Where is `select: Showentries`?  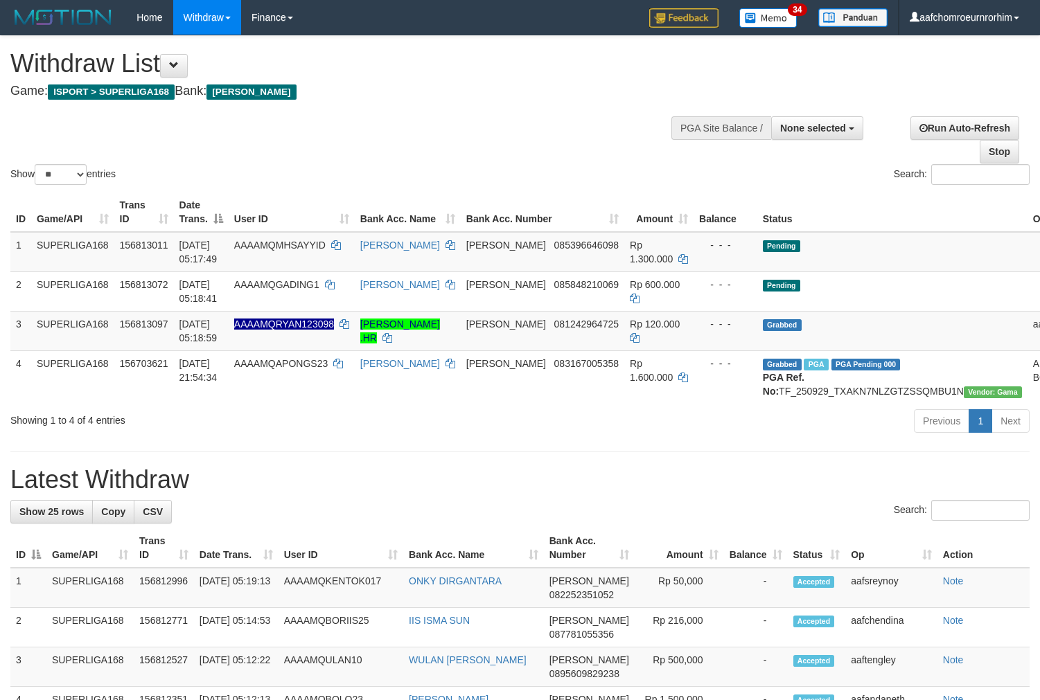 select: Showentries is located at coordinates (60, 175).